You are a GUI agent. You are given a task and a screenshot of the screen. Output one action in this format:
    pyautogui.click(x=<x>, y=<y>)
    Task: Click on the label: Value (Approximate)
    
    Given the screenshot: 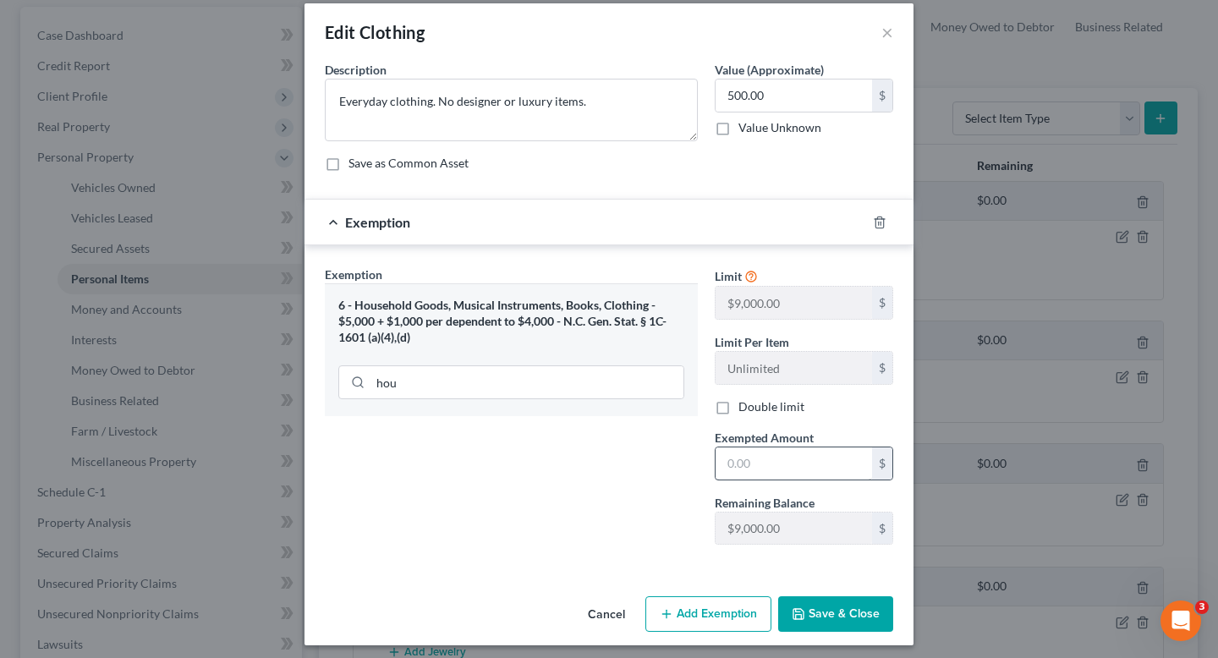 What is the action you would take?
    pyautogui.click(x=769, y=69)
    